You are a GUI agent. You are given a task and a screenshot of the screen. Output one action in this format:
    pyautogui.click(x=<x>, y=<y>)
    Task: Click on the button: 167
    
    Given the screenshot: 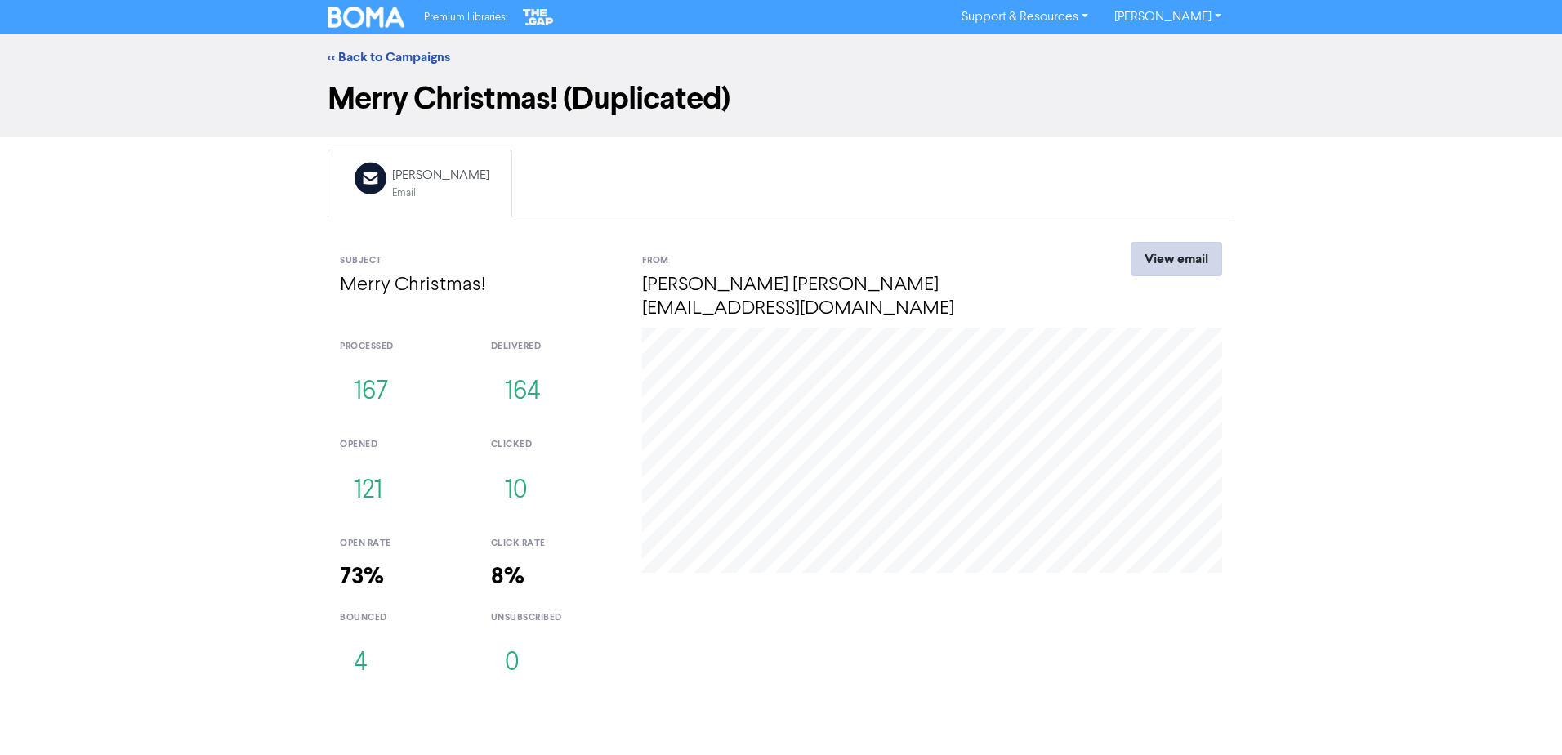 What is the action you would take?
    pyautogui.click(x=371, y=392)
    